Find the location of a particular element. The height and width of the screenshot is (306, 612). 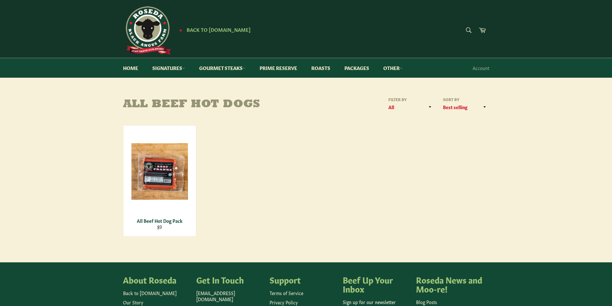

img: All Beef Hot Dog Pack is located at coordinates (160, 172).